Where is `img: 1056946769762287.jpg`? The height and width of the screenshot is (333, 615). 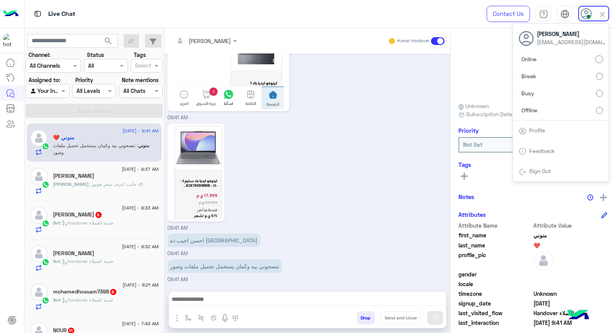 img: 1056946769762287.jpg is located at coordinates (196, 172).